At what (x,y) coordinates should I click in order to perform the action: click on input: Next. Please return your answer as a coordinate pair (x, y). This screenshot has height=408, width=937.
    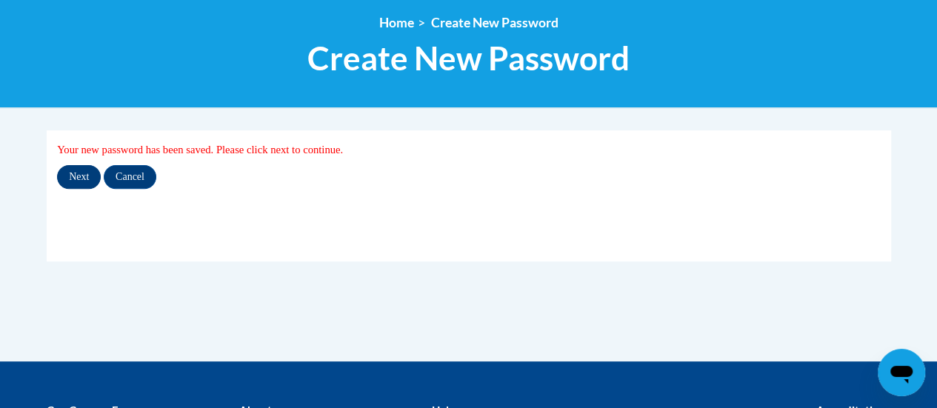
    Looking at the image, I should click on (79, 177).